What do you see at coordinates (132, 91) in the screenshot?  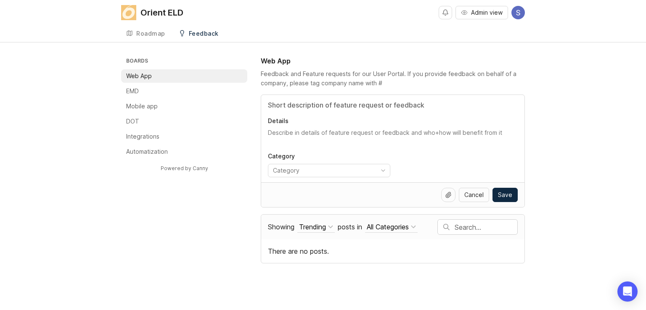 I see `p: EMD` at bounding box center [132, 91].